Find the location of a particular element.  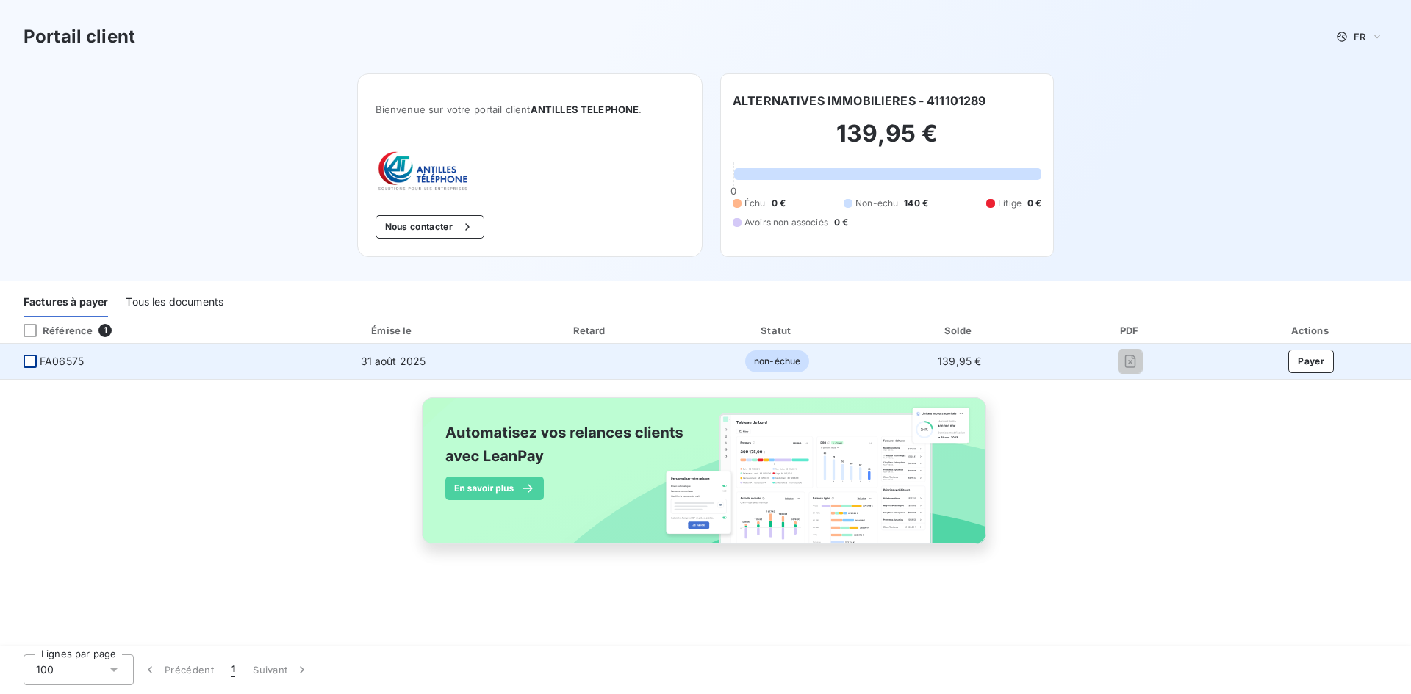

img: banner is located at coordinates (705, 479).